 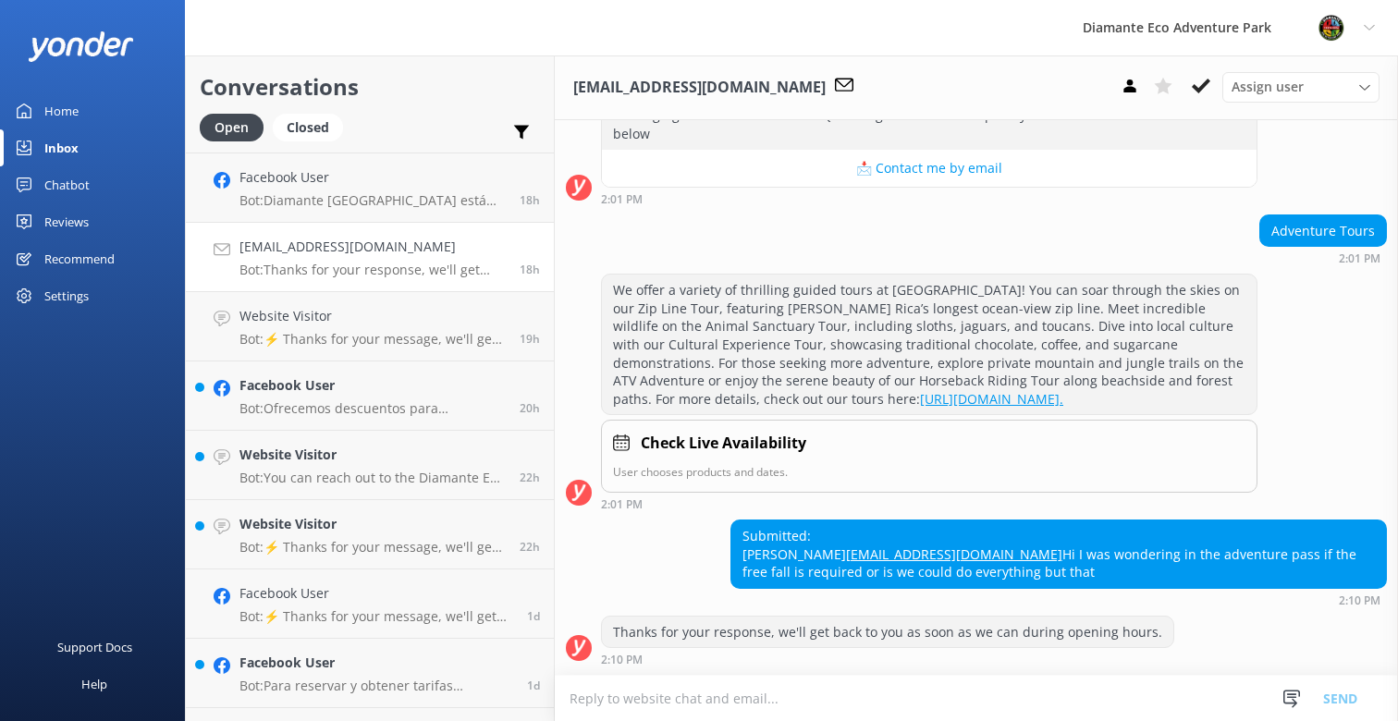 What do you see at coordinates (80, 46) in the screenshot?
I see `img: yonder-white-logo.png` at bounding box center [80, 46].